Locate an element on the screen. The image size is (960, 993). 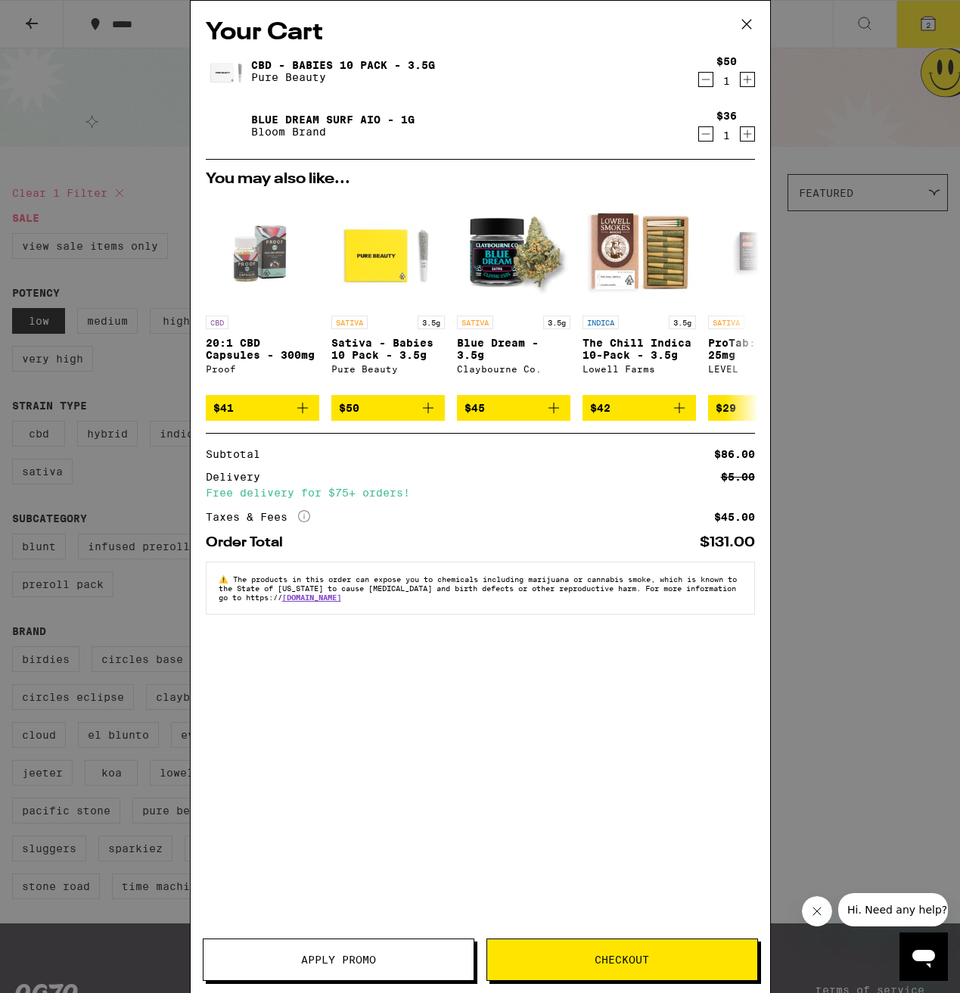
a: Open page for Blue Dream - 3.5g from Claybourne Co. is located at coordinates (514, 294).